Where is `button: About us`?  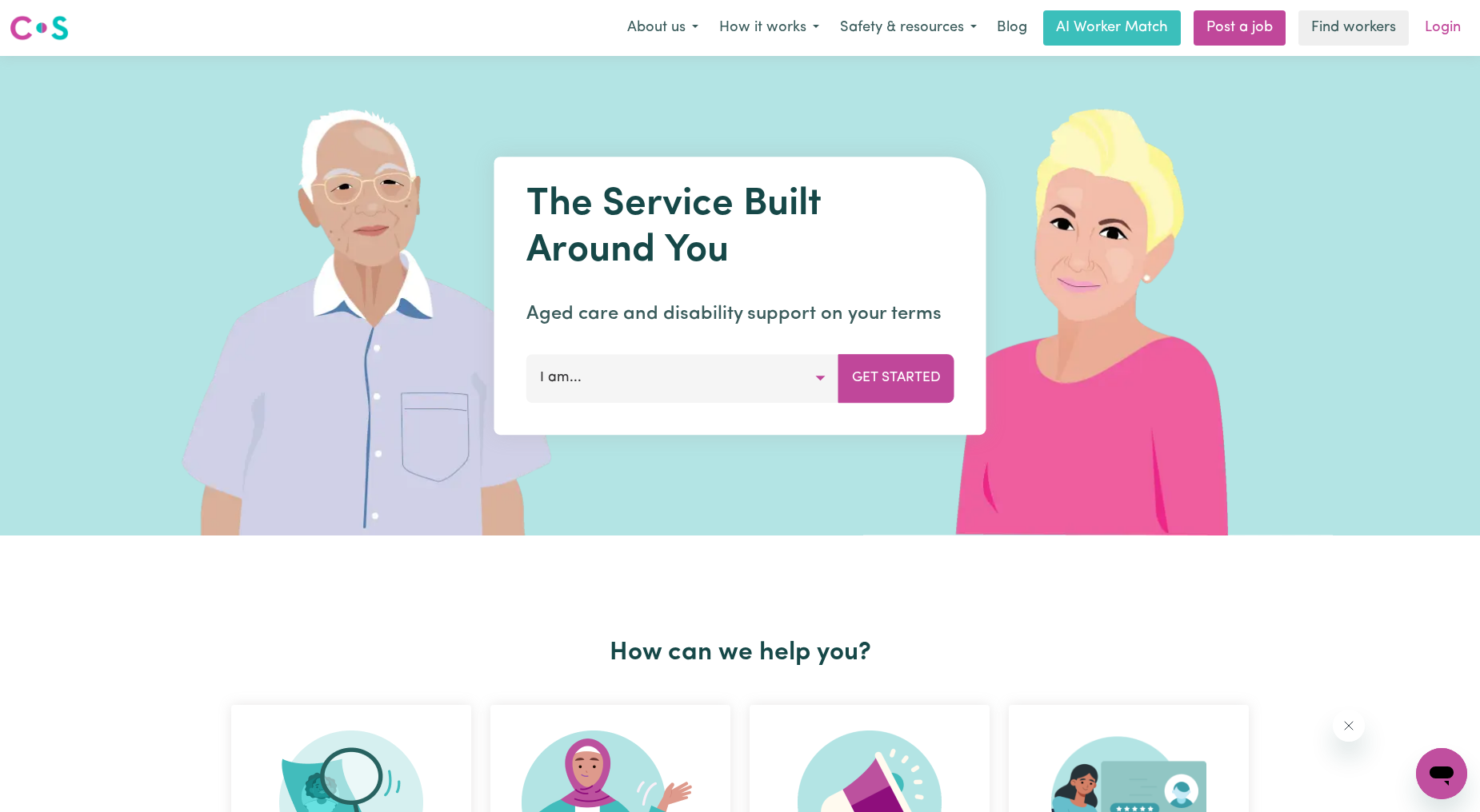
button: About us is located at coordinates (663, 28).